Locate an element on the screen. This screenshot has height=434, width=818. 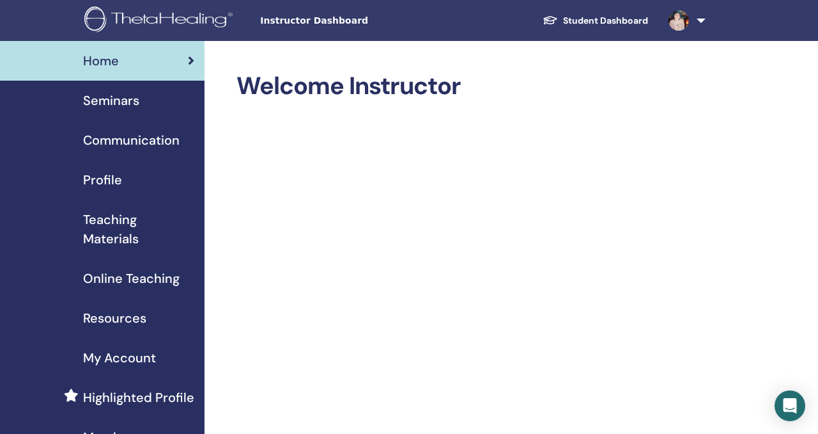
h2: Welcome Instructor is located at coordinates (470, 86).